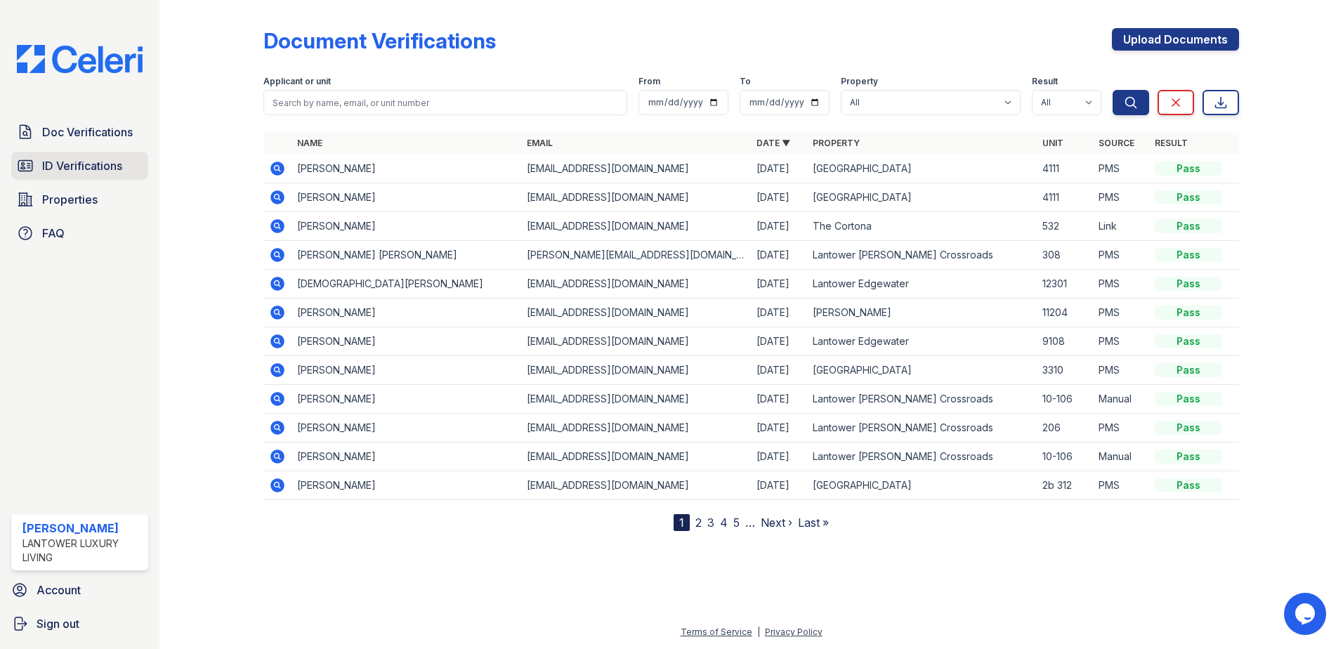  What do you see at coordinates (1065, 370) in the screenshot?
I see `td: 3310` at bounding box center [1065, 370].